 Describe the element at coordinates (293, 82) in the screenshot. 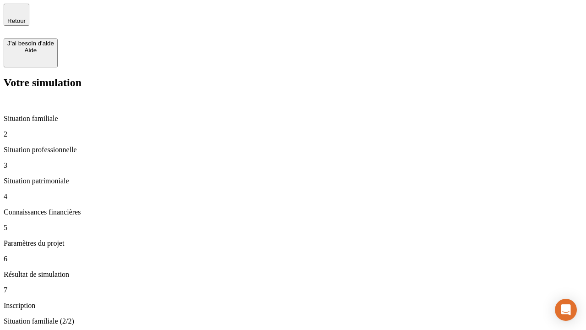

I see `h2: Votre simulation` at that location.